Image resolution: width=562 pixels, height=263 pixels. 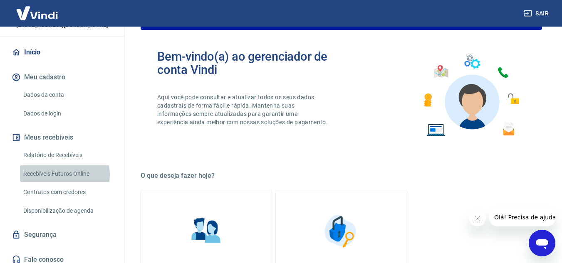 I want to click on p: Aqui você pode consultar e atualizar todos os seus dados cadastrais de forma fácil e rápida. Mant..., so click(x=243, y=110).